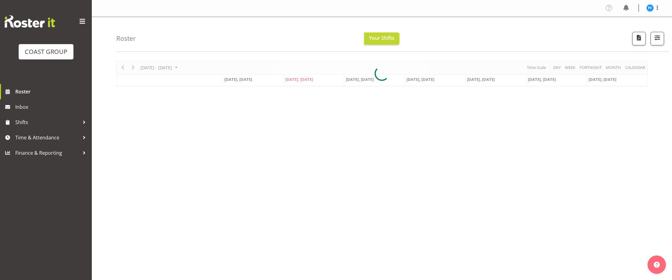 The image size is (672, 280). Describe the element at coordinates (47, 122) in the screenshot. I see `span: Shifts` at that location.